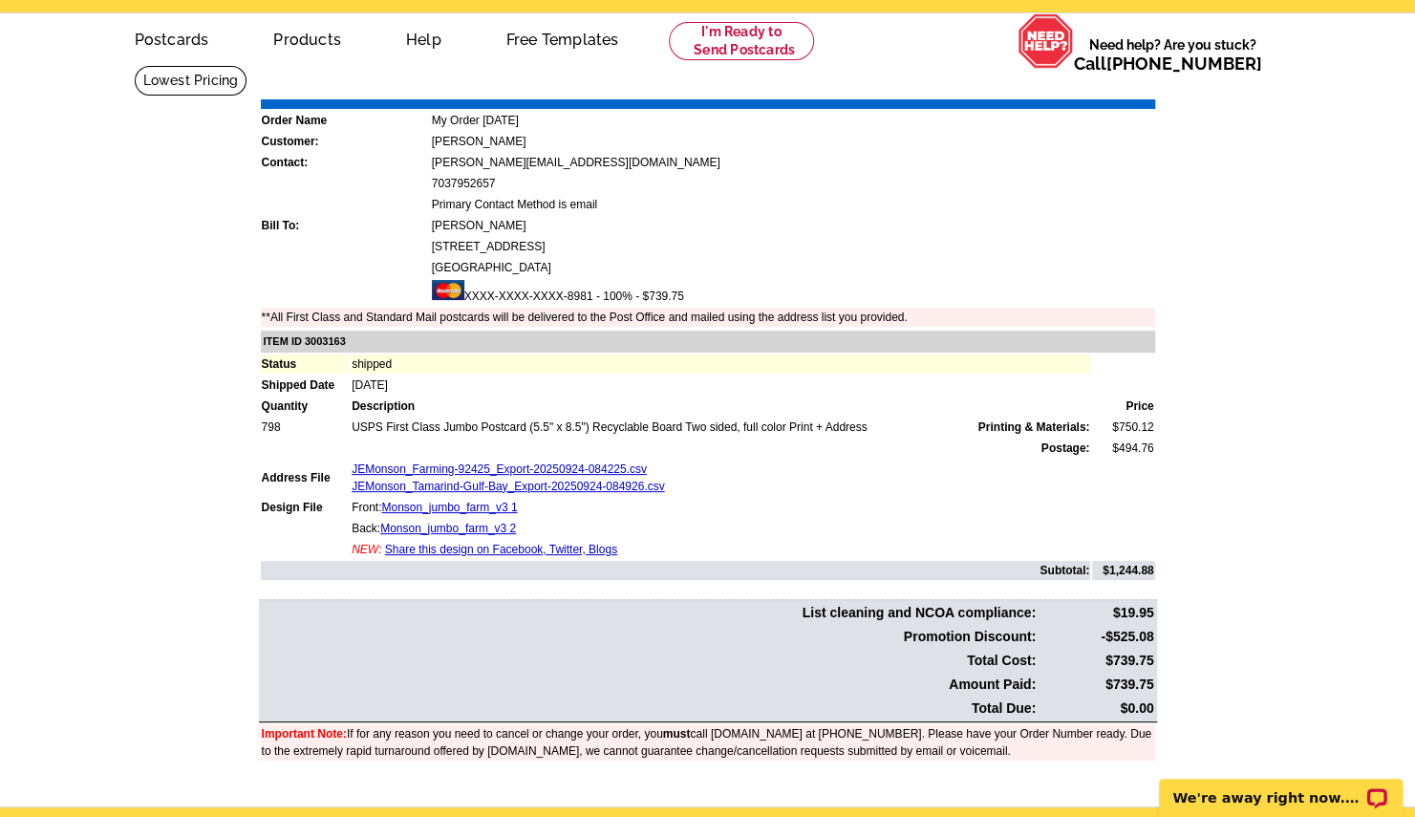  I want to click on a: JEMonson_Tamarind-Gulf-Bay_Export-20250924-084926.csv, so click(508, 486).